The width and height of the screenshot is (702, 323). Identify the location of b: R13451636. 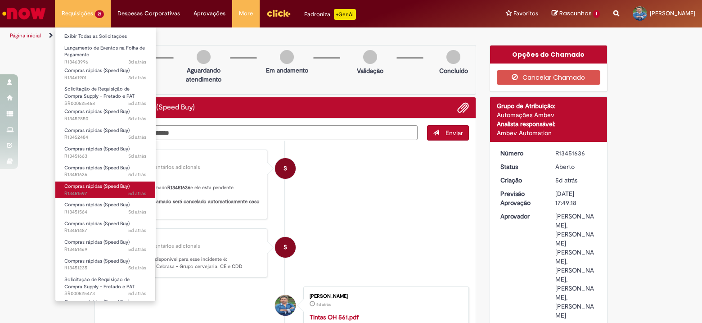
(179, 187).